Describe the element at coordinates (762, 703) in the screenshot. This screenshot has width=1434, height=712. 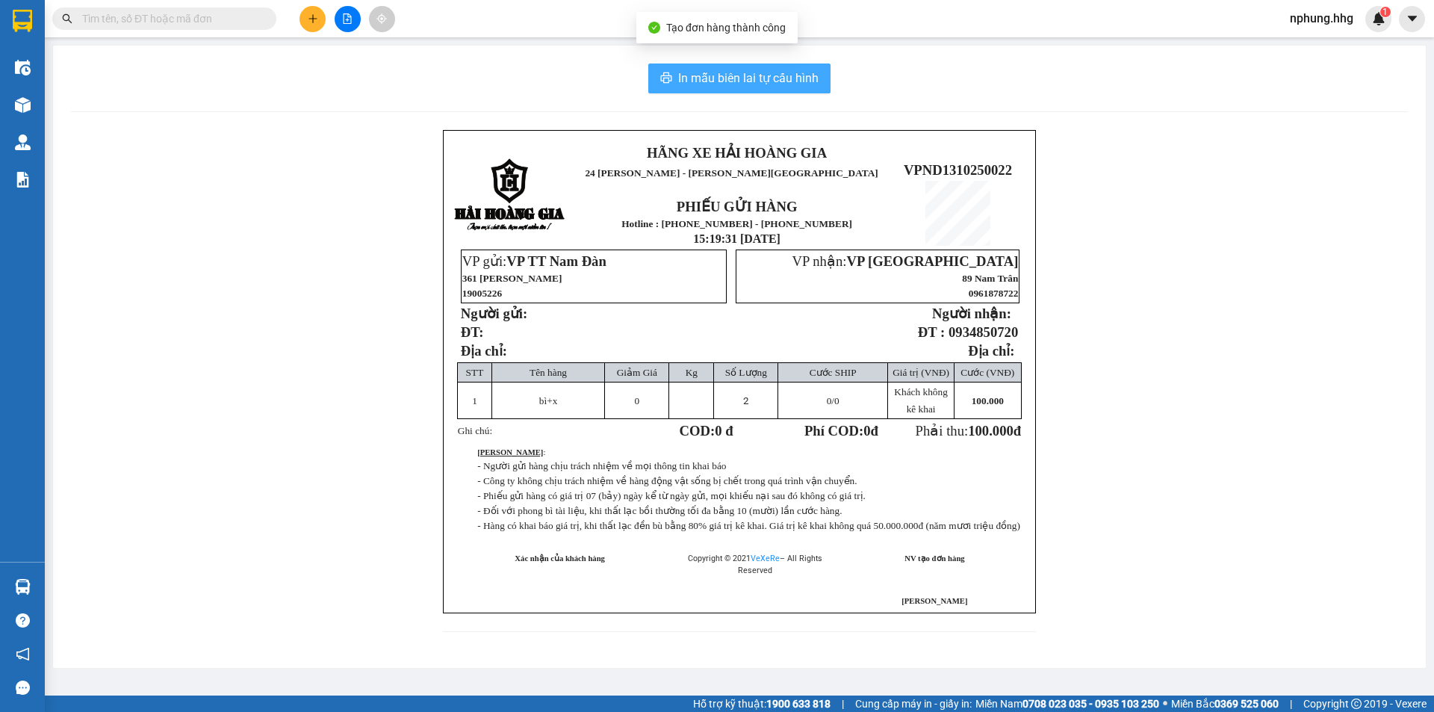
I see `span: Hỗ trợ kỹ thuật:` at that location.